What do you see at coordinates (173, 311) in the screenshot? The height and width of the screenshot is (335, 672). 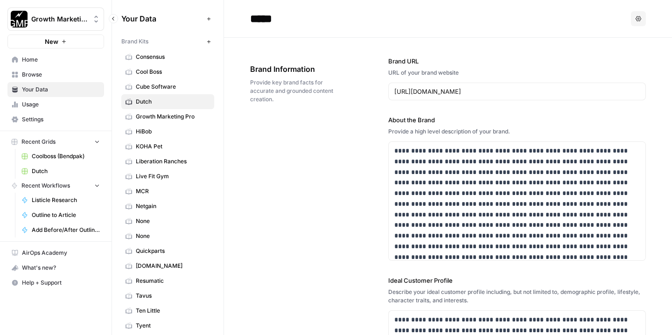 I see `span: Ten Little` at bounding box center [173, 311].